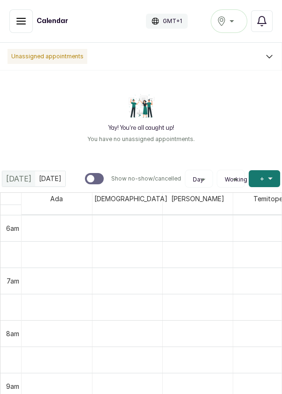  I want to click on p: GMT+1, so click(172, 21).